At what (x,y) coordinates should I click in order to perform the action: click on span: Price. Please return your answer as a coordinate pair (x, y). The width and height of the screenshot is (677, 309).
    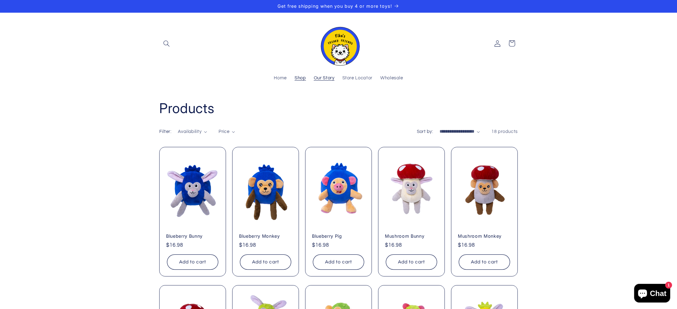
    Looking at the image, I should click on (224, 132).